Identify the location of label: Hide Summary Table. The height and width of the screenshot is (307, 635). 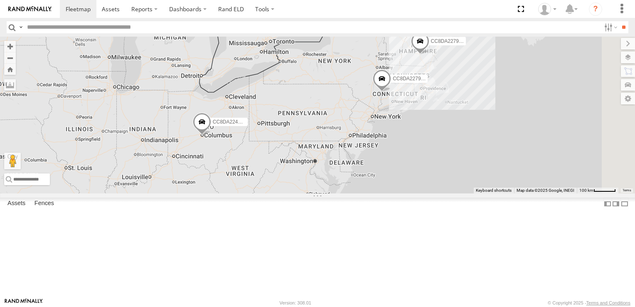
(624, 203).